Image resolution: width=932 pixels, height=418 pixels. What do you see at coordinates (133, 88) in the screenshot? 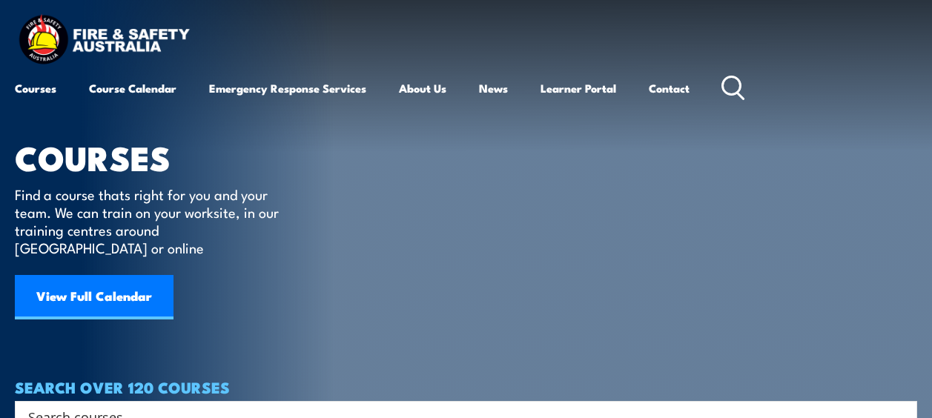
I see `a: Course Calendar` at bounding box center [133, 88].